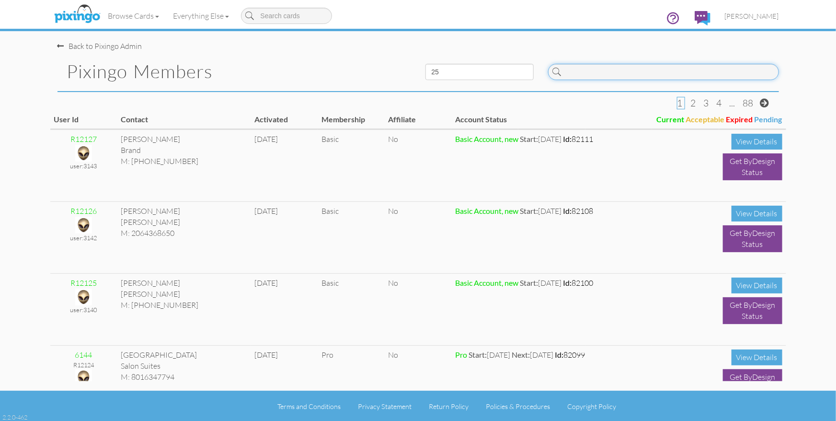 Image resolution: width=836 pixels, height=421 pixels. I want to click on div: Back to Pixingo Admin, so click(100, 46).